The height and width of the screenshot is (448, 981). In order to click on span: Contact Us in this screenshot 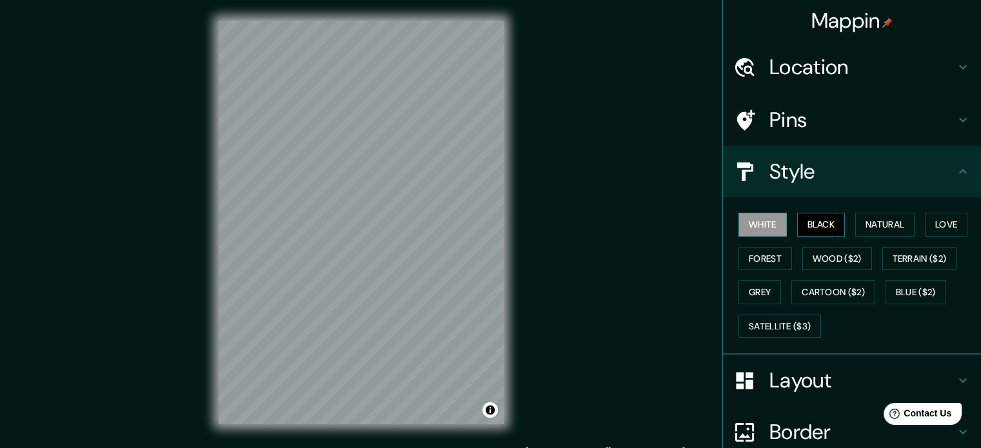, I will do `click(61, 15)`.